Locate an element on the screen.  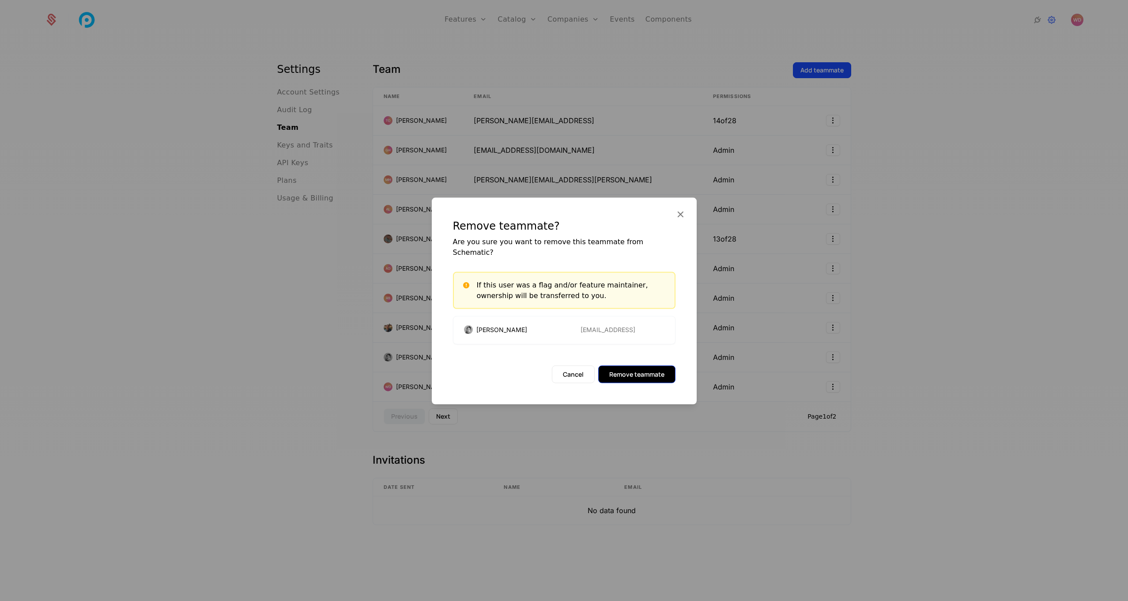
div: Are you sure you want to remove this teammate from Schematic? is located at coordinates (564, 247).